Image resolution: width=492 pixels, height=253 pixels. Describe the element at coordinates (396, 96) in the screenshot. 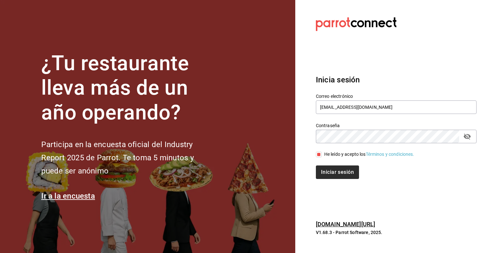

I see `label: Correo electrónico` at that location.